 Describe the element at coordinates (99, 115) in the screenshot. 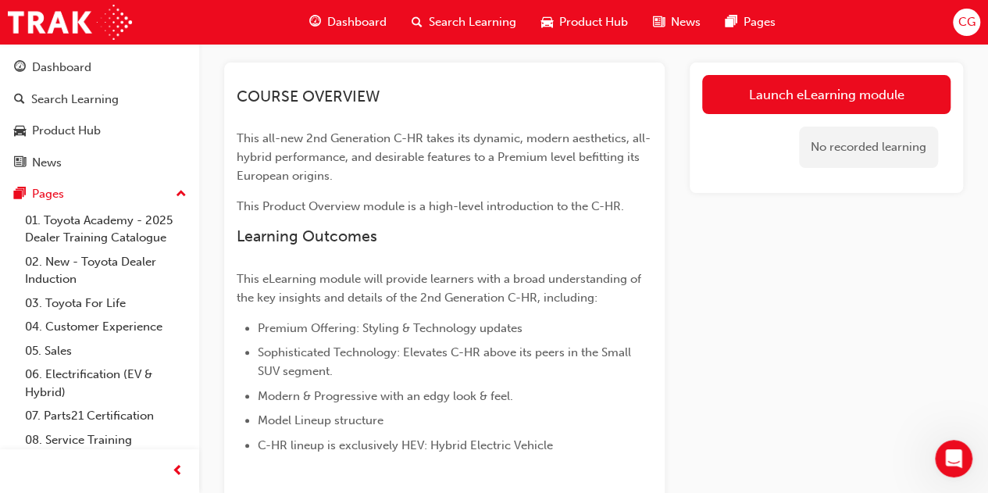

I see `button: DashboardSearch LearningProduct HubNews` at that location.